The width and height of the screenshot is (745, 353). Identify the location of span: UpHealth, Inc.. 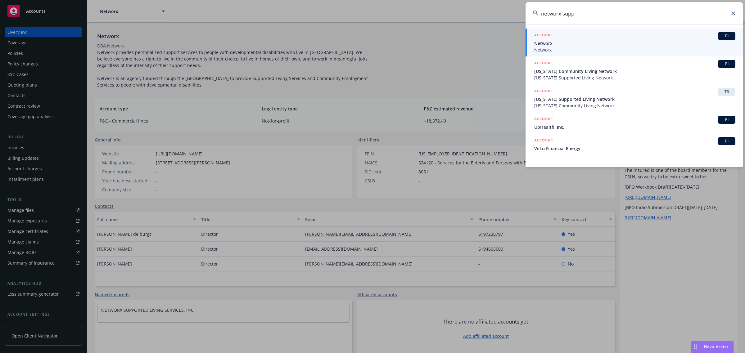
(634, 127).